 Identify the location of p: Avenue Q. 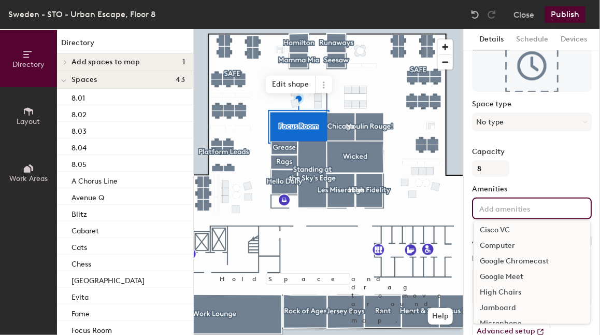
(88, 196).